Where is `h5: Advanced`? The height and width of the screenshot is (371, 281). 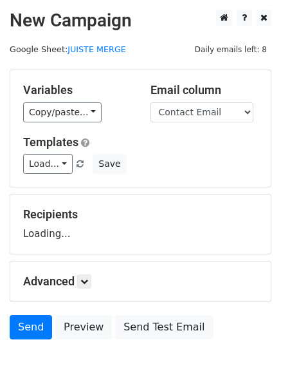
h5: Advanced is located at coordinates (140, 281).